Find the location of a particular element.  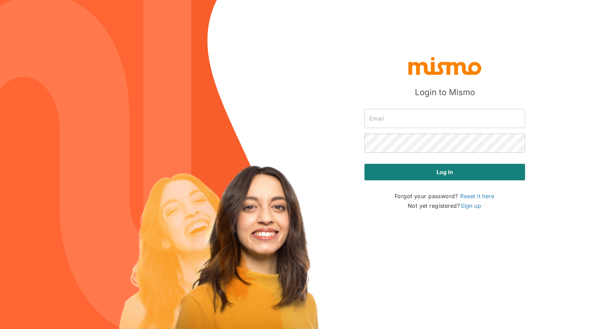

input: Email is located at coordinates (445, 118).